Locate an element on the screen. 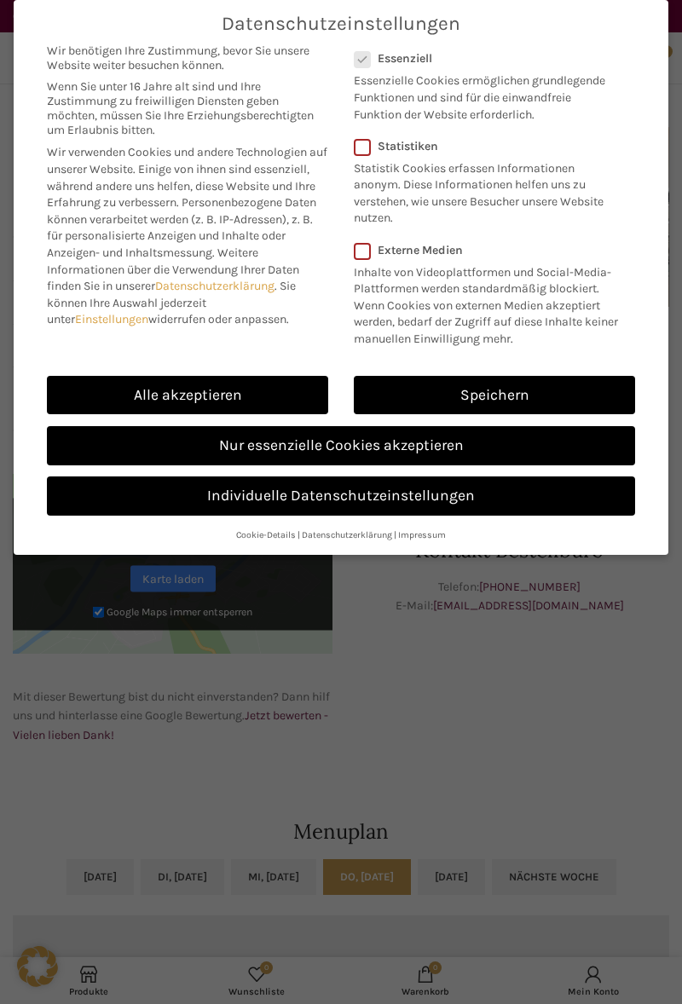 The width and height of the screenshot is (682, 1004). label: Statistiken is located at coordinates (483, 146).